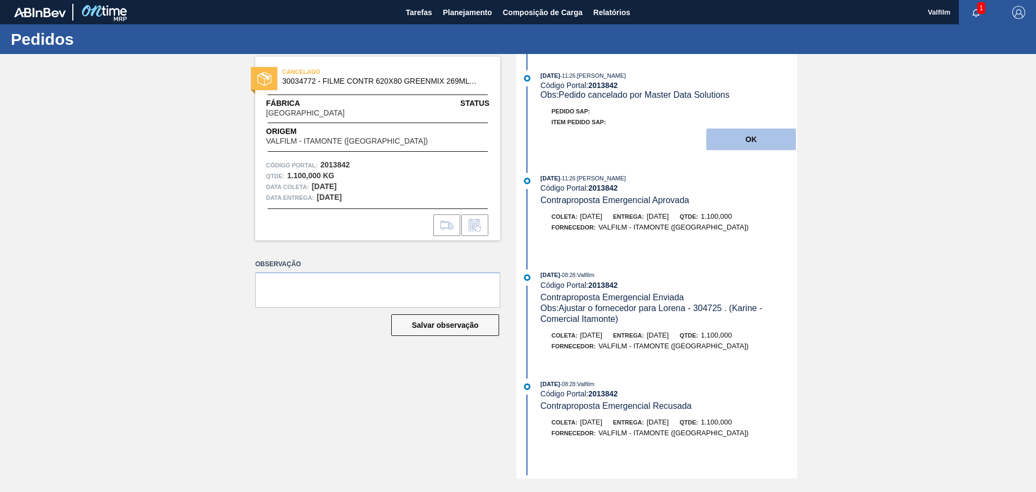  Describe the element at coordinates (635, 94) in the screenshot. I see `span: Obs: Pedido cancelado por Master Data Solutions` at that location.